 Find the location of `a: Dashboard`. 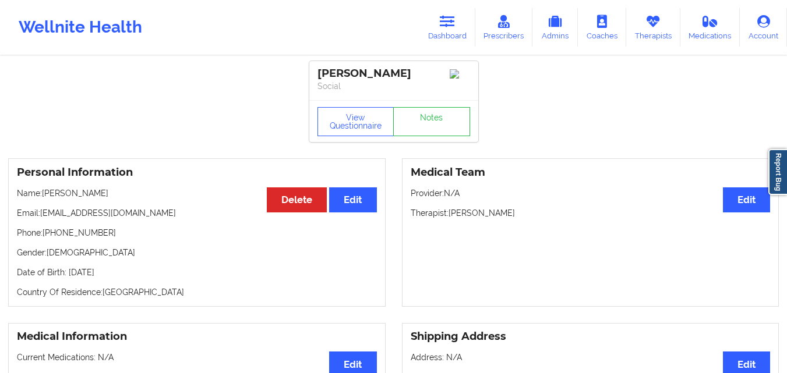

a: Dashboard is located at coordinates (447, 27).